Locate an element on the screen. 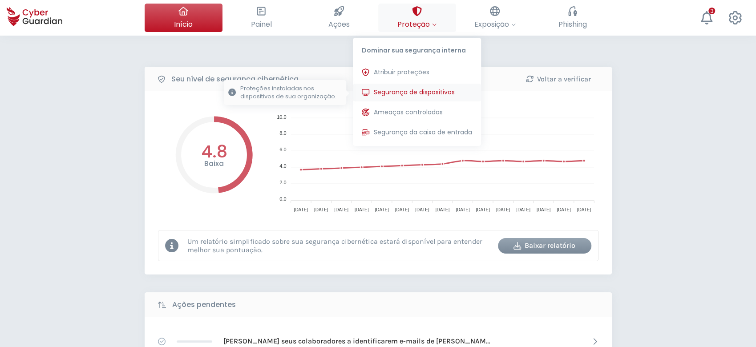  tspan: 0.0 is located at coordinates (283, 199).